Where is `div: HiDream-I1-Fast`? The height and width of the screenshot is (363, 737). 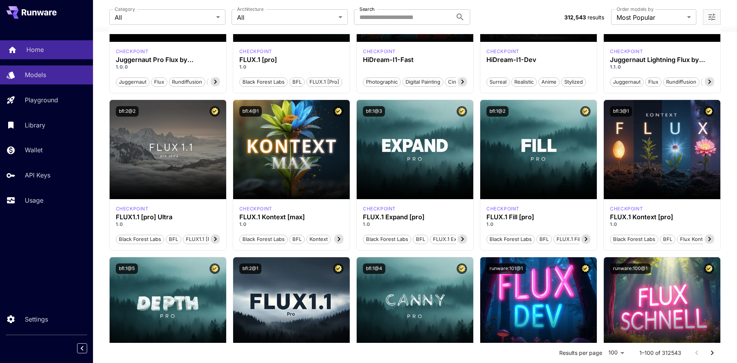 div: HiDream-I1-Fast is located at coordinates (415, 60).